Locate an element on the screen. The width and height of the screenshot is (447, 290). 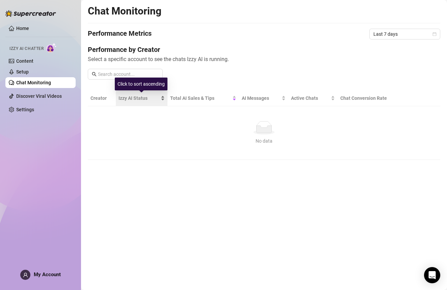
th: Izzy AI Status is located at coordinates (141, 98).